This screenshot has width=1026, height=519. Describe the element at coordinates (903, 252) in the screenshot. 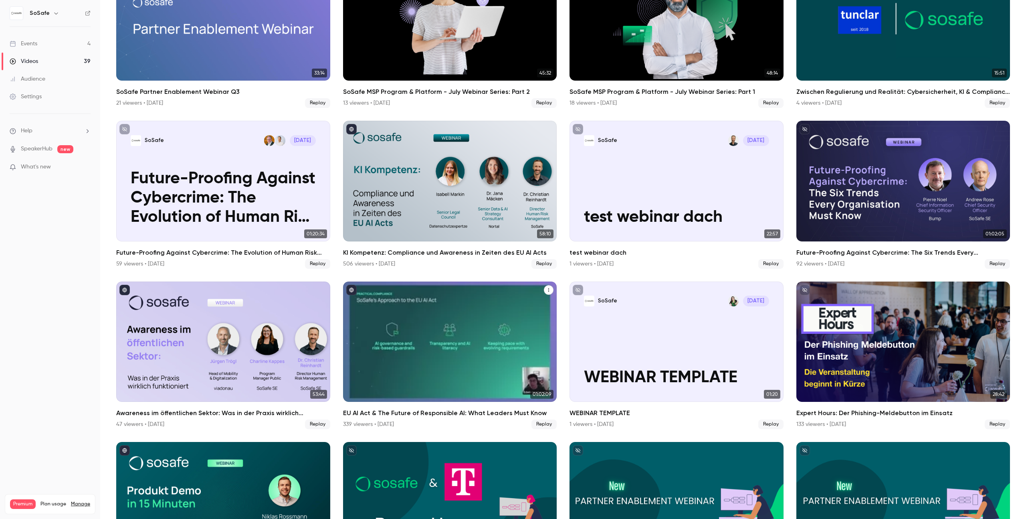

I see `h2: Future-Proofing Against Cybercrime: The Six Trends Every Organisation Must Know` at that location.